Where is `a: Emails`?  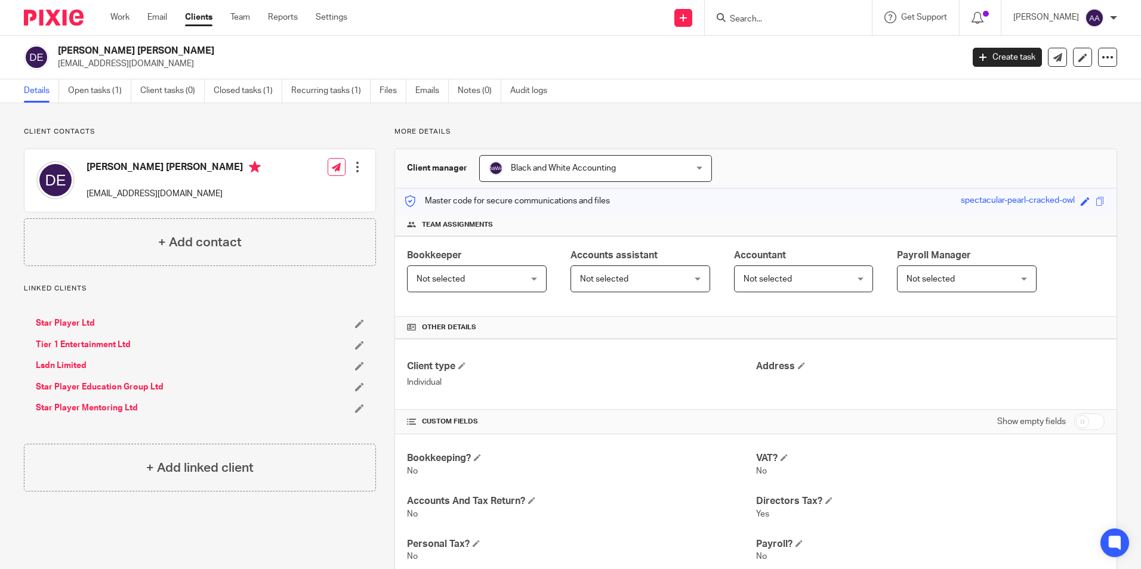
a: Emails is located at coordinates (432, 91).